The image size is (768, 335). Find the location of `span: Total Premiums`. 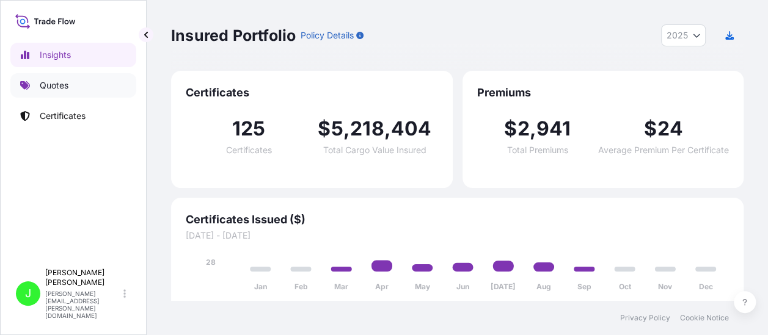

span: Total Premiums is located at coordinates (538, 150).